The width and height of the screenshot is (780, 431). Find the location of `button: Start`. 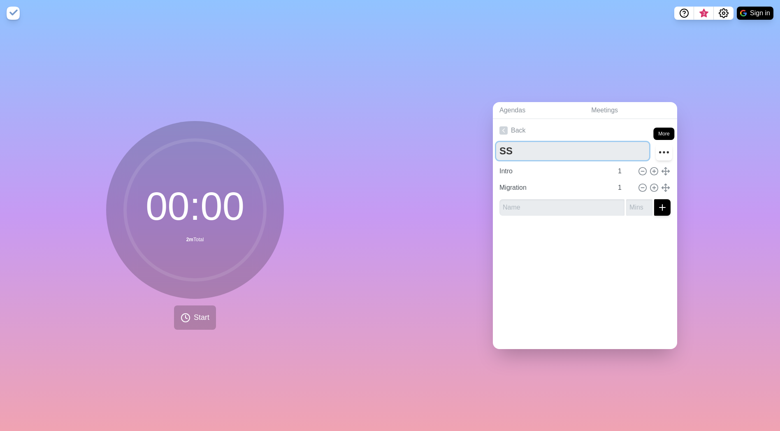

button: Start is located at coordinates (195, 317).